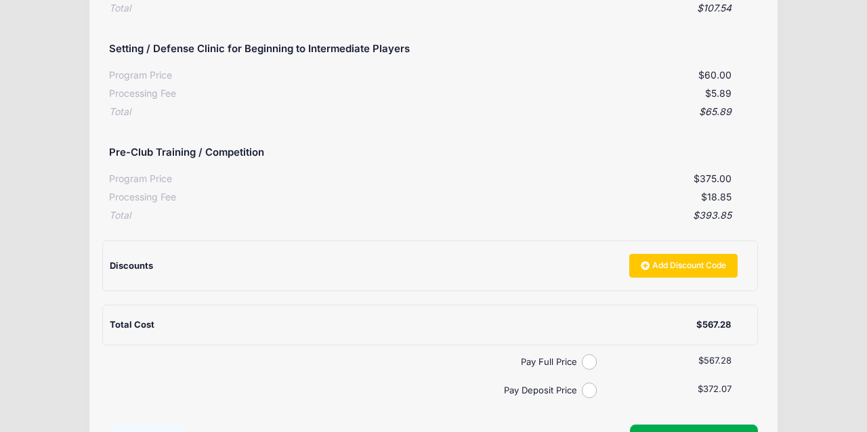 The image size is (867, 432). Describe the element at coordinates (431, 215) in the screenshot. I see `div: $393.85` at that location.